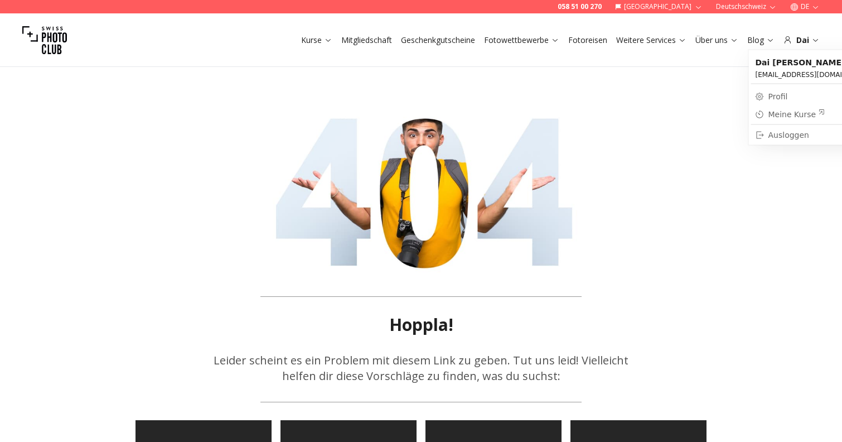 The height and width of the screenshot is (442, 842). Describe the element at coordinates (366, 40) in the screenshot. I see `button: Mitgliedschaft` at that location.